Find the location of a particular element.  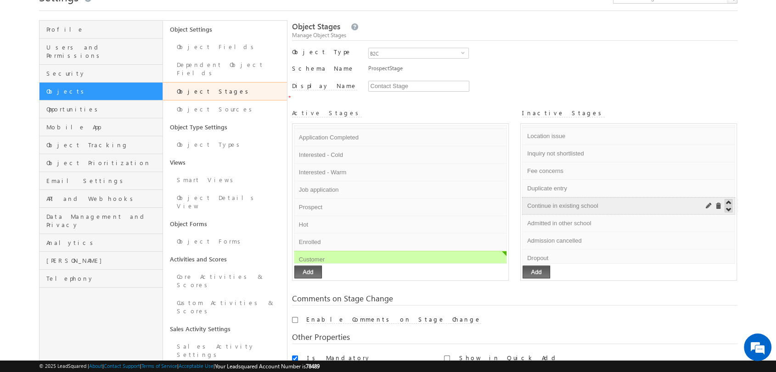

a: API and Webhooks is located at coordinates (101, 199).